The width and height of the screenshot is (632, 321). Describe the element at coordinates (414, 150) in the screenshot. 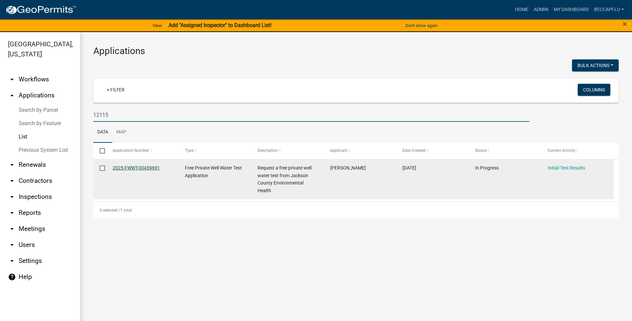

I see `span: Date Created` at that location.